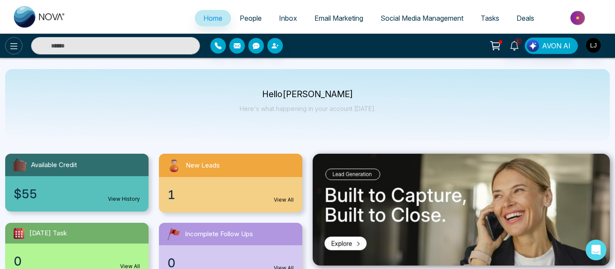  Describe the element at coordinates (288, 18) in the screenshot. I see `a: Inbox` at that location.